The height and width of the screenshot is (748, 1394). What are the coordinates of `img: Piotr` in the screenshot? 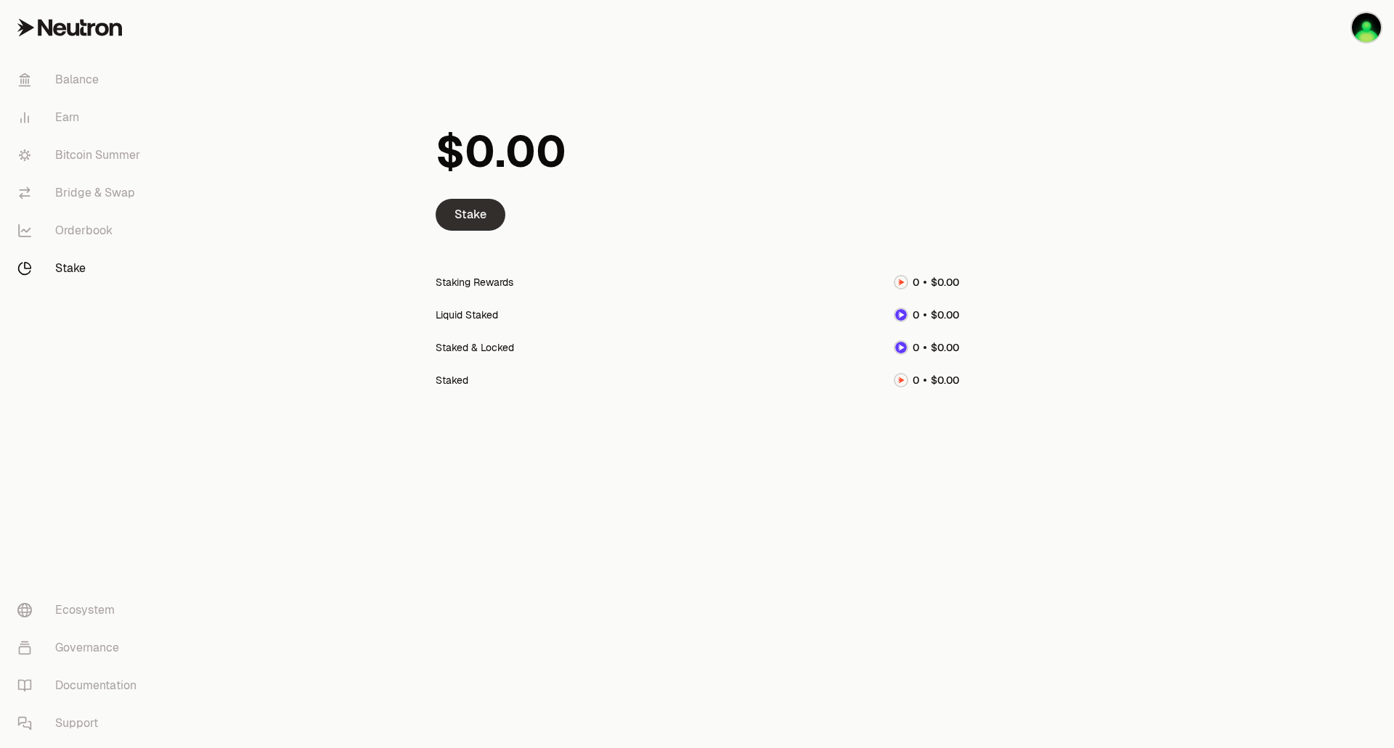 It's located at (1366, 28).